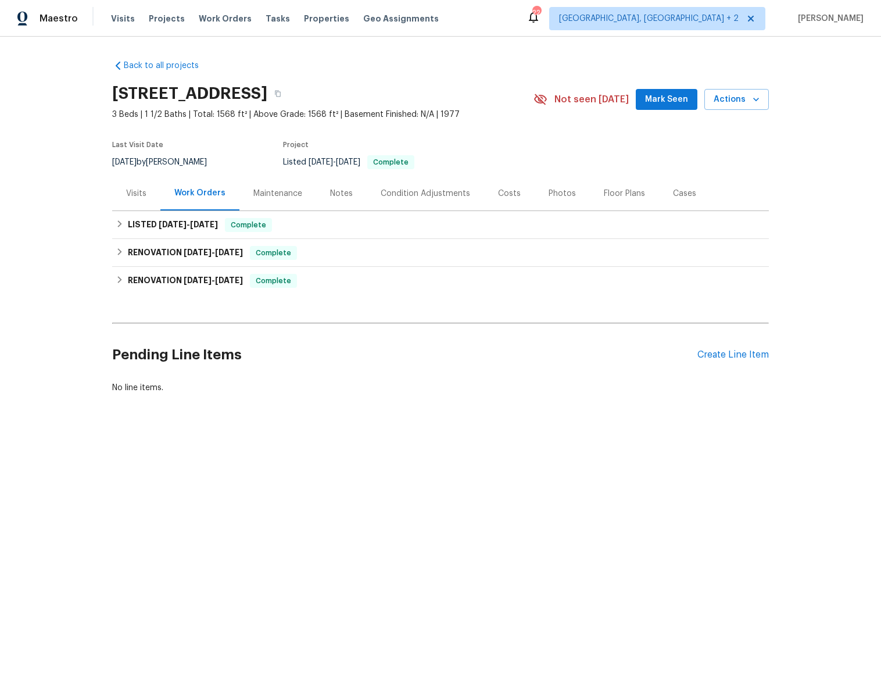  Describe the element at coordinates (123, 19) in the screenshot. I see `span: Visits` at that location.